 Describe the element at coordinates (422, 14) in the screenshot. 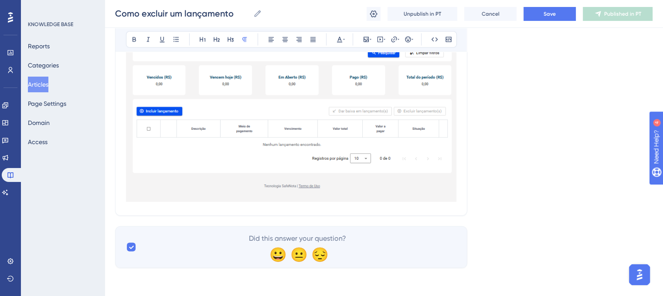

I see `button: Unpublish in PT` at that location.